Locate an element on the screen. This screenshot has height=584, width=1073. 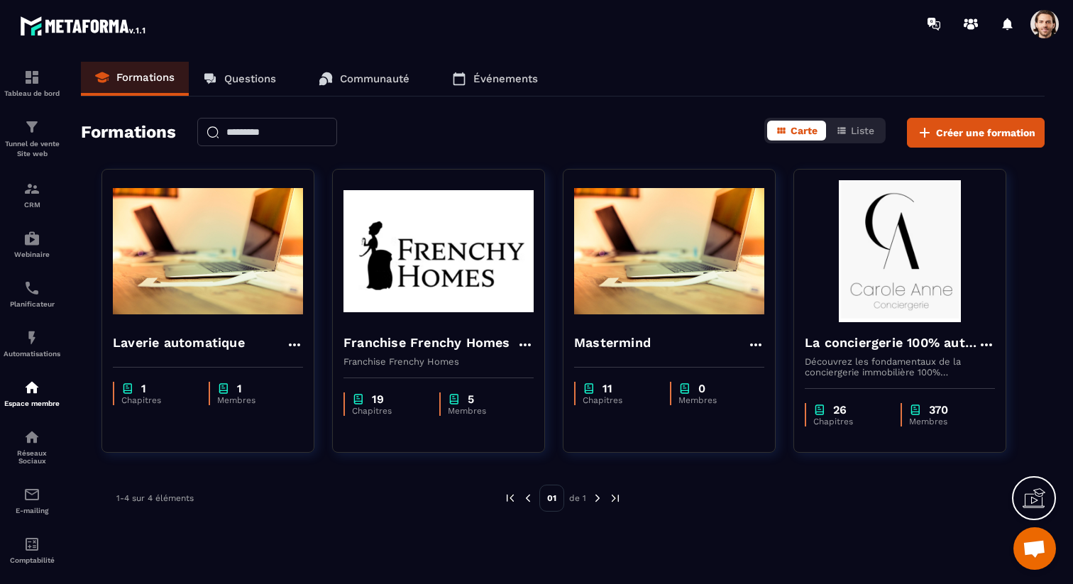
p: 01 is located at coordinates (552, 498).